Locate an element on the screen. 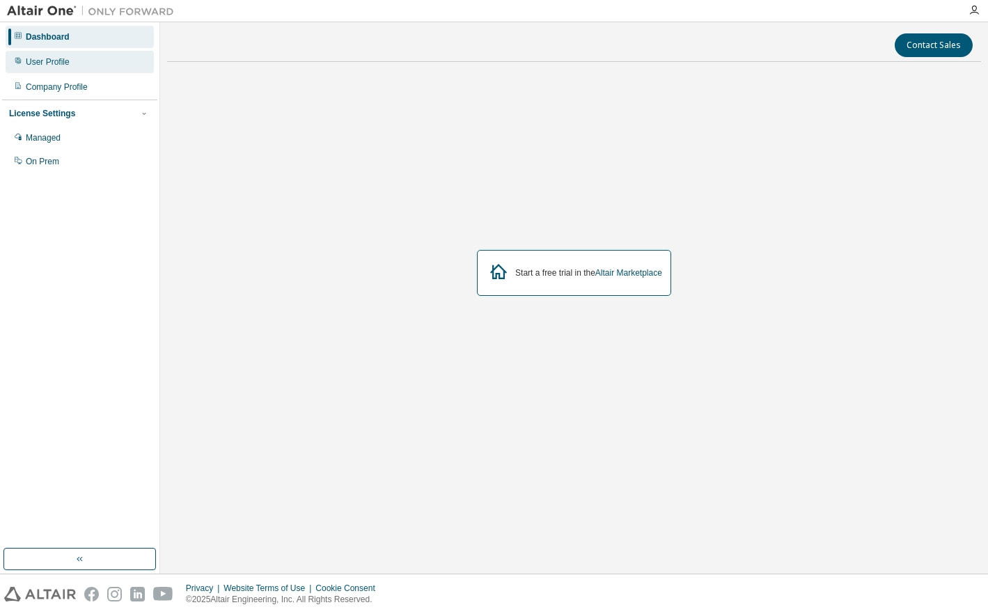  div: Privacy is located at coordinates (205, 588).